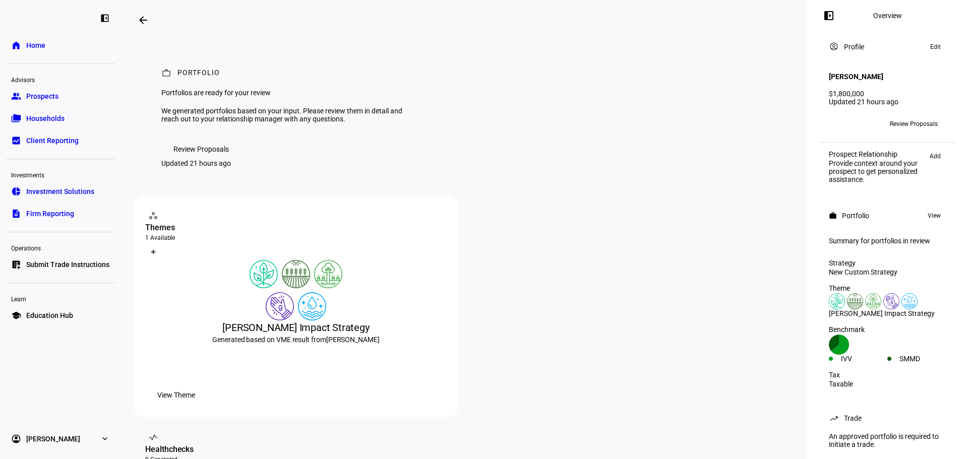 This screenshot has width=968, height=459. I want to click on mat-icon: account_circle, so click(834, 46).